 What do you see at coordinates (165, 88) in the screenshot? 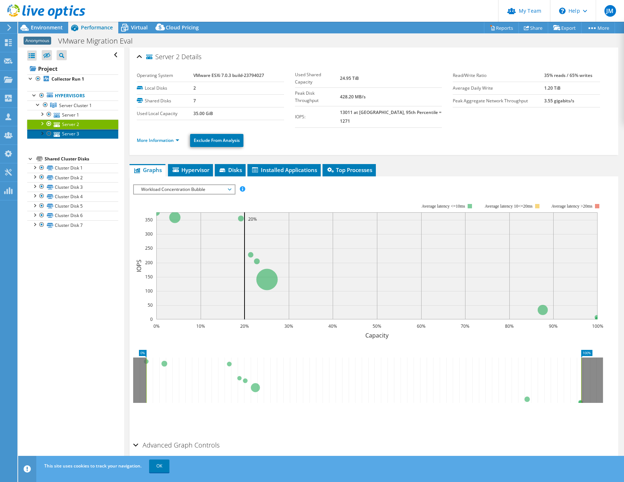
I see `label: Local Disks` at bounding box center [165, 88].